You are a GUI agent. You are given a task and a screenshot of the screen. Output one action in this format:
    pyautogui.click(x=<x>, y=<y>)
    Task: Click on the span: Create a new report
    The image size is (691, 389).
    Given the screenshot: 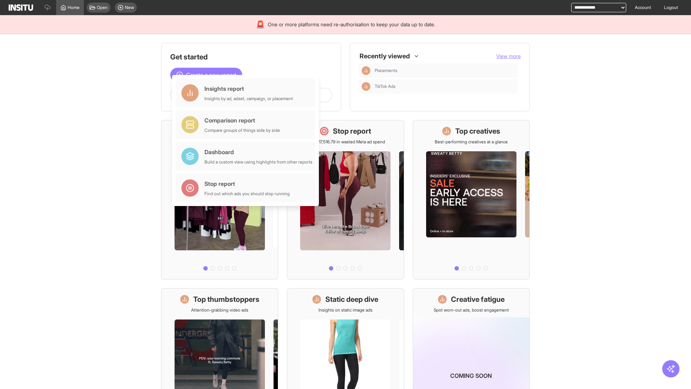 What is the action you would take?
    pyautogui.click(x=211, y=75)
    